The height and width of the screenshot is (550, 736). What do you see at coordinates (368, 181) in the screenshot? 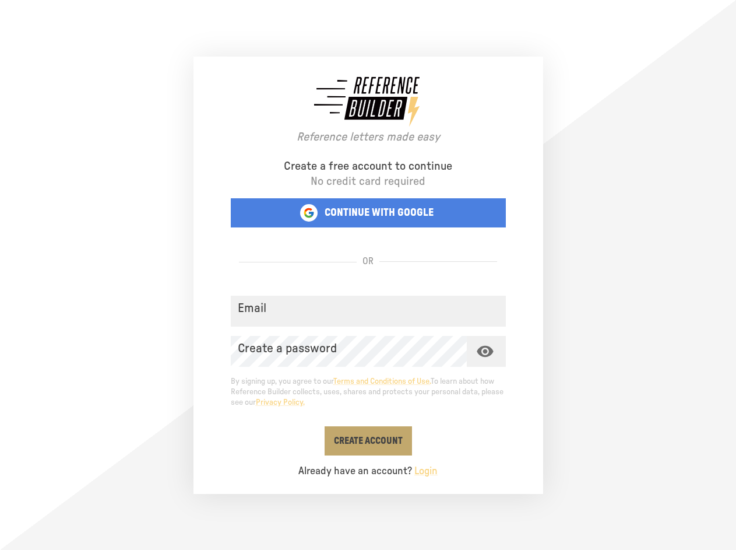
I see `p: No credit card required` at bounding box center [368, 181].